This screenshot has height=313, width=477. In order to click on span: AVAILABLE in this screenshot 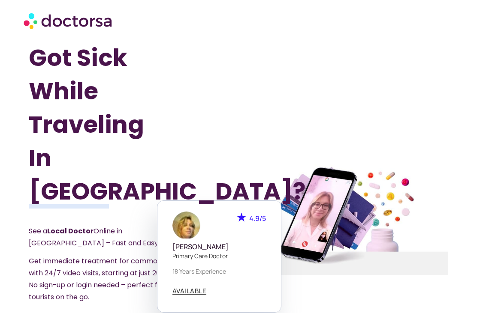, I will do `click(189, 291)`.